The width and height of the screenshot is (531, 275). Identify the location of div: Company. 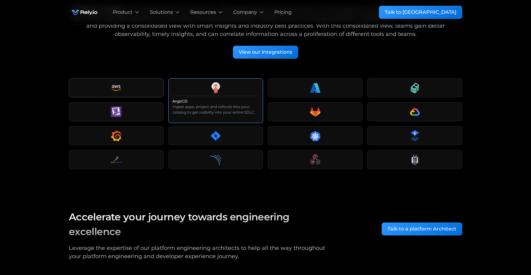
(245, 12).